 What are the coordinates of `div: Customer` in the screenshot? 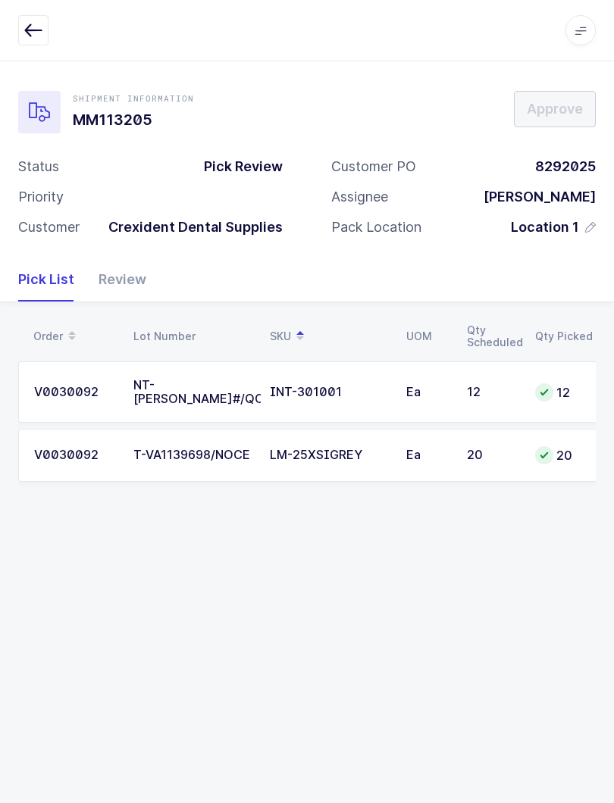 It's located at (48, 227).